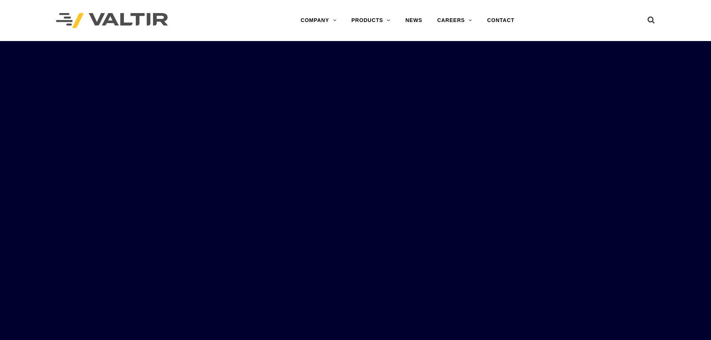  What do you see at coordinates (112, 21) in the screenshot?
I see `img: Valtir` at bounding box center [112, 21].